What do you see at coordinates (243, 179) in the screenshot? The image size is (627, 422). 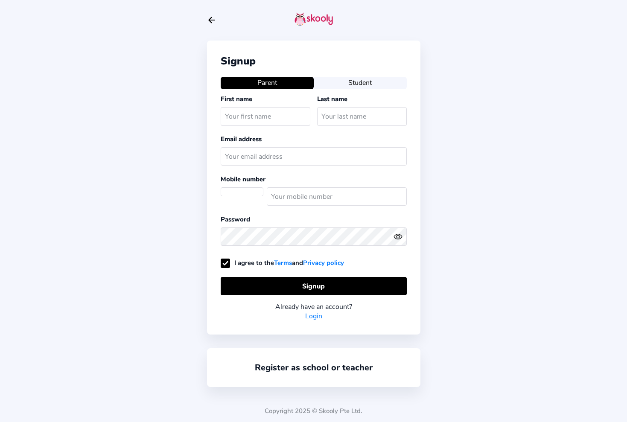 I see `label: Mobile number` at bounding box center [243, 179].